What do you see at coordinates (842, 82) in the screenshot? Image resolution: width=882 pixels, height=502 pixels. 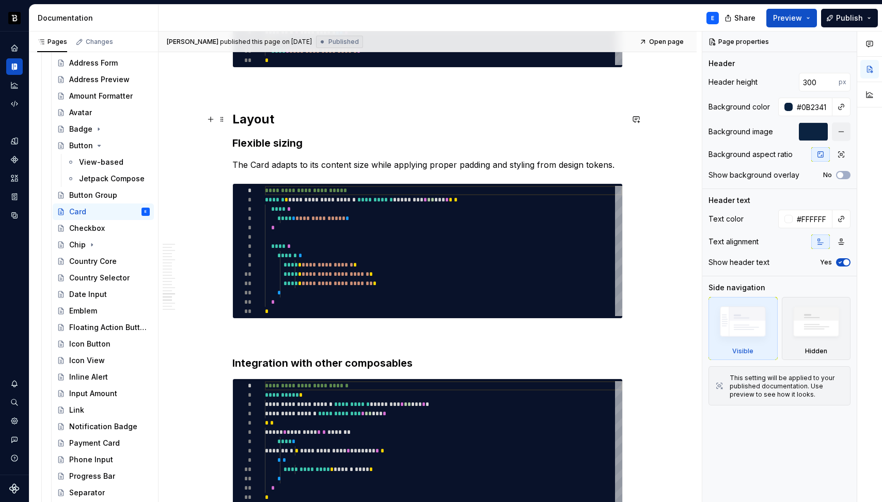 I see `p: px` at bounding box center [842, 82].